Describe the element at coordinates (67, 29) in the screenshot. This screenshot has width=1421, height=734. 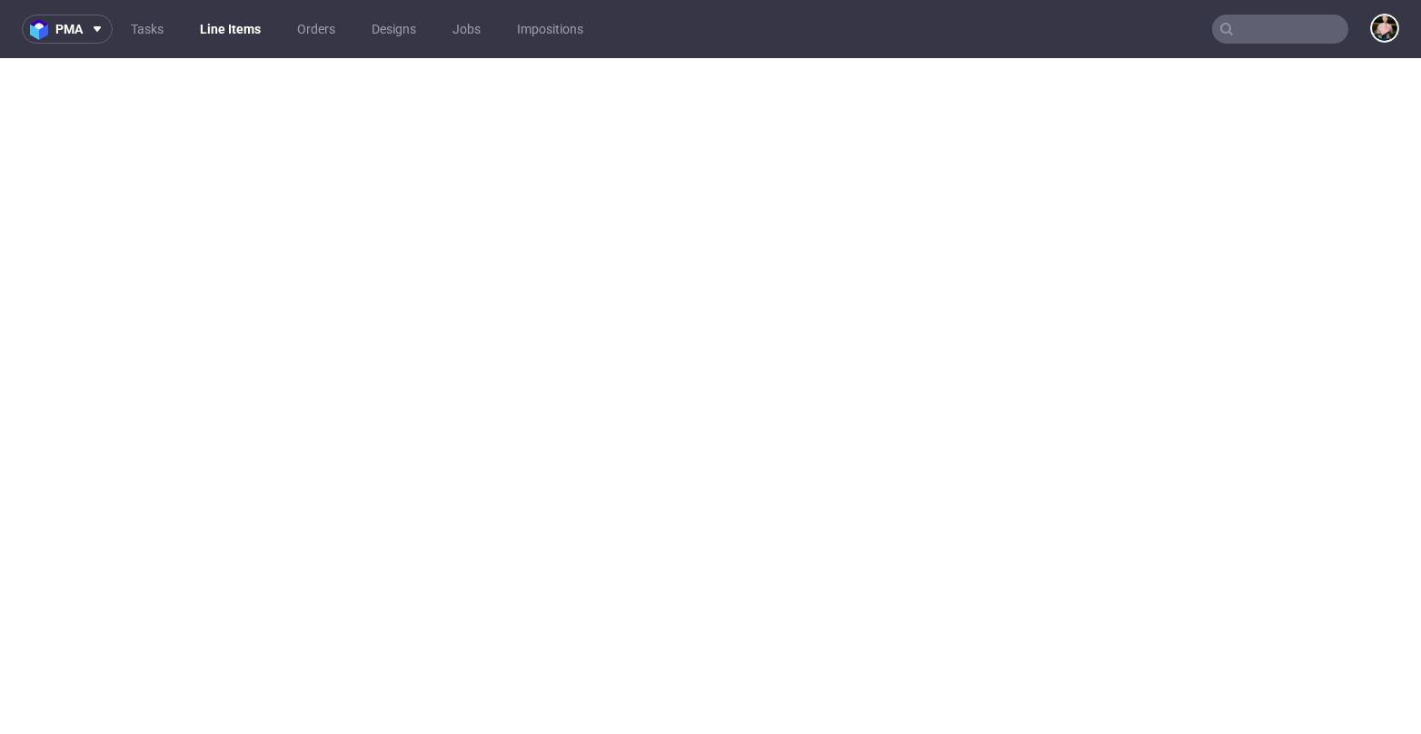
I see `button: pma` at that location.